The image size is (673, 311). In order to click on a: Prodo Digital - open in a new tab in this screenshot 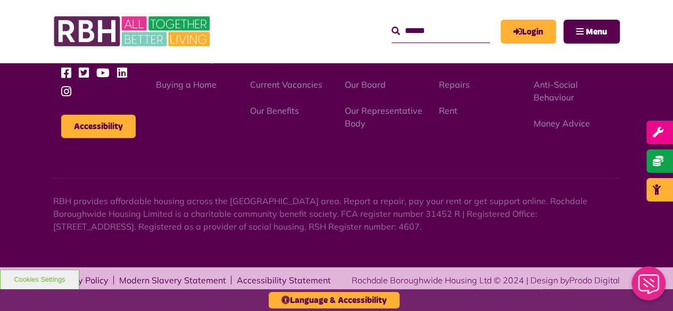, I will do `click(594, 280)`.